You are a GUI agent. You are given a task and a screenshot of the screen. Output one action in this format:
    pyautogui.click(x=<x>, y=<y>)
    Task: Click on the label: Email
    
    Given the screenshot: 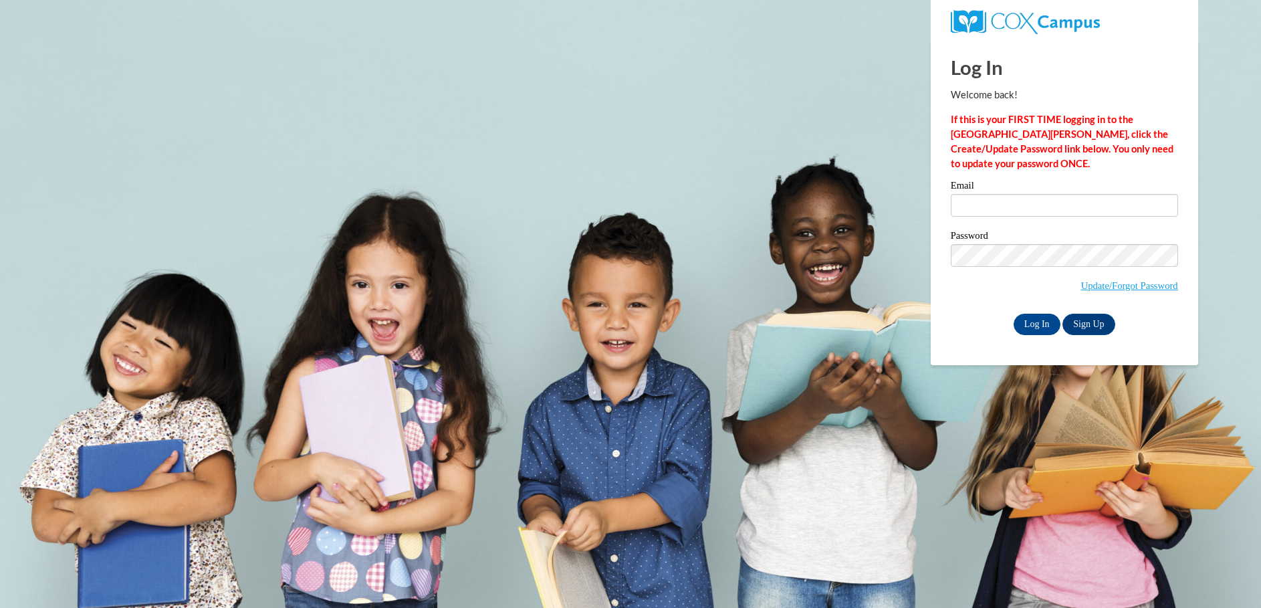 What is the action you would take?
    pyautogui.click(x=1064, y=187)
    